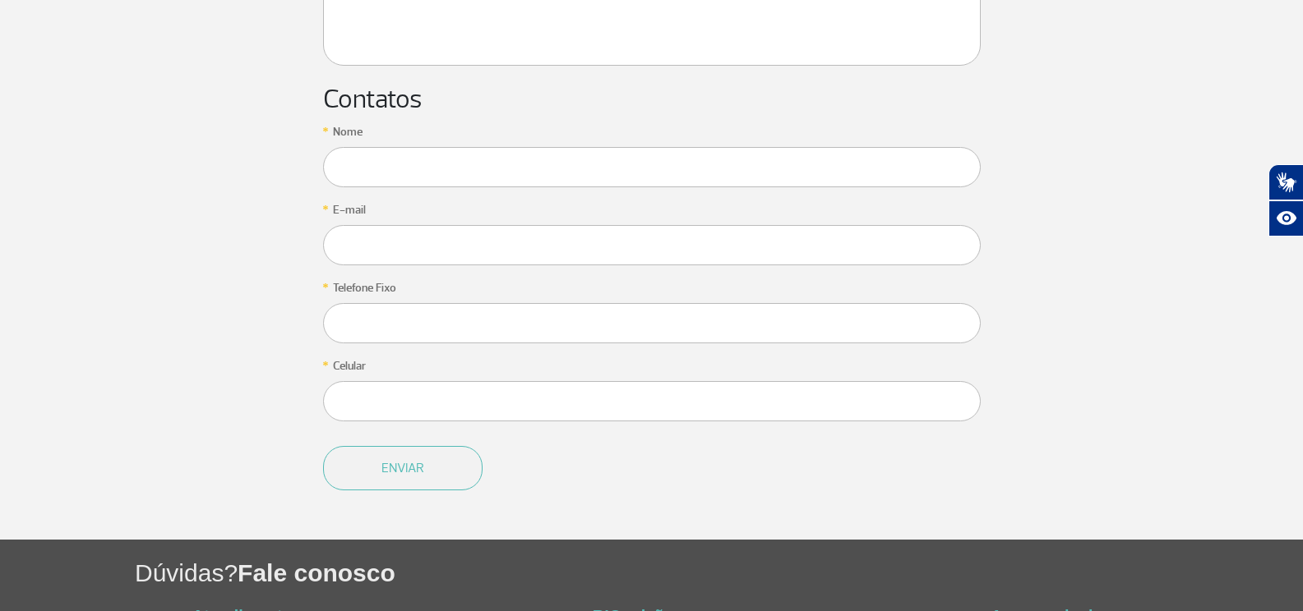  Describe the element at coordinates (652, 99) in the screenshot. I see `h2: Contatos` at that location.